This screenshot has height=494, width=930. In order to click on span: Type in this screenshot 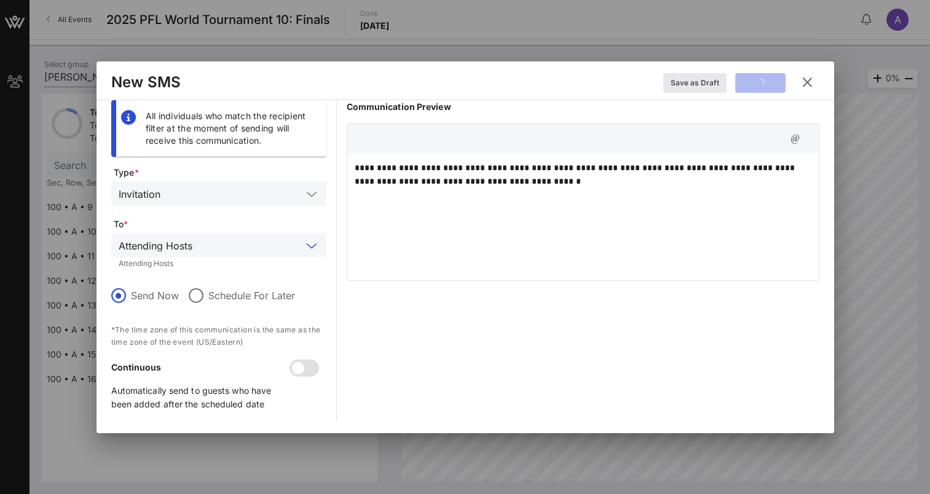, I will do `click(220, 173)`.